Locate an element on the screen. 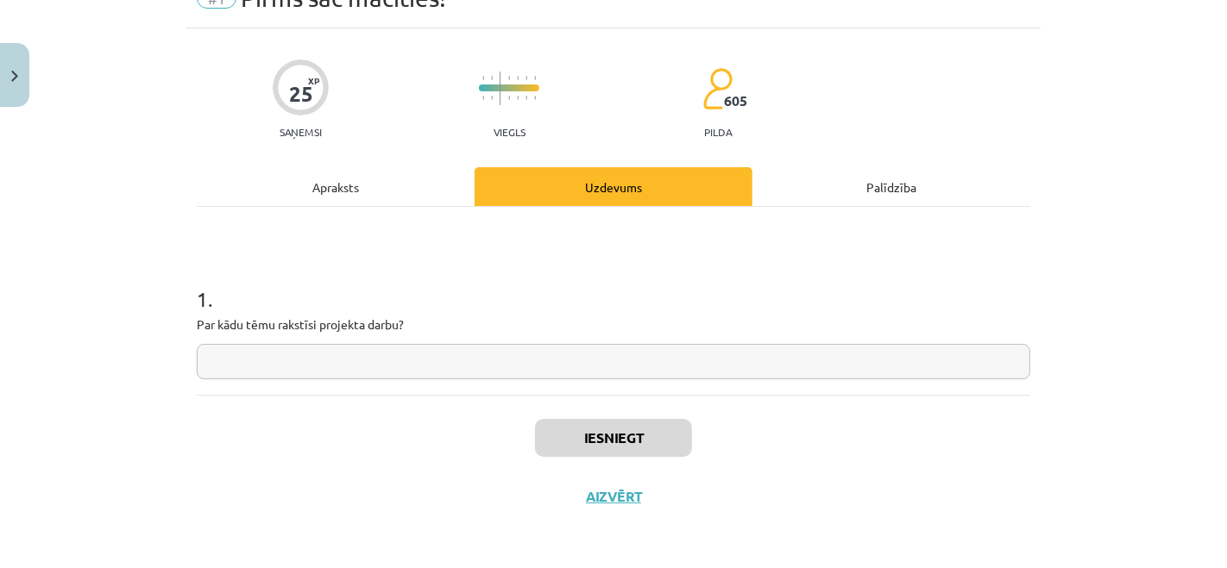 This screenshot has width=1227, height=568. p: pilda is located at coordinates (718, 132).